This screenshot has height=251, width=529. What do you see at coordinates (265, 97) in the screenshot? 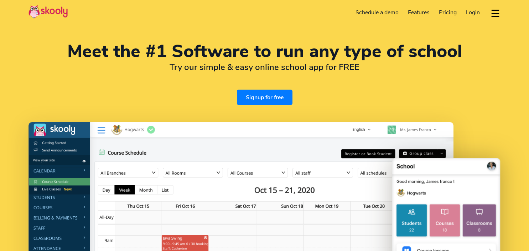
I see `a: Signup for free` at bounding box center [265, 97].